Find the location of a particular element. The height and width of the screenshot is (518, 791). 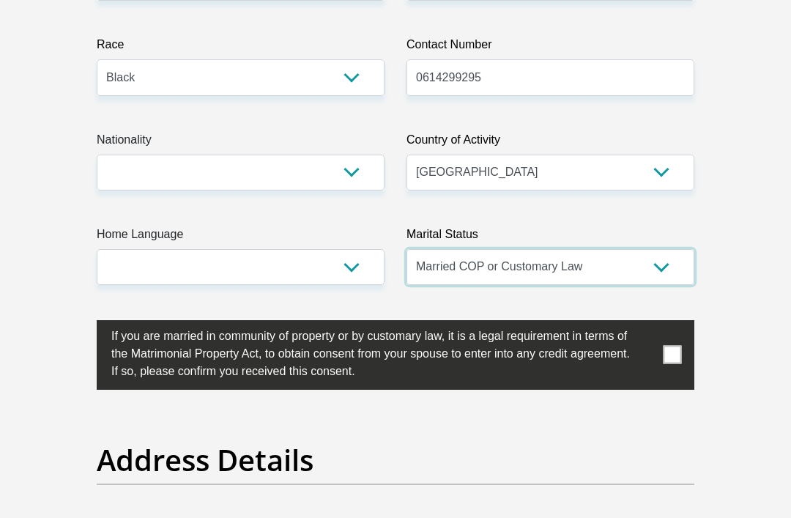

label: Nationality is located at coordinates (240, 143).